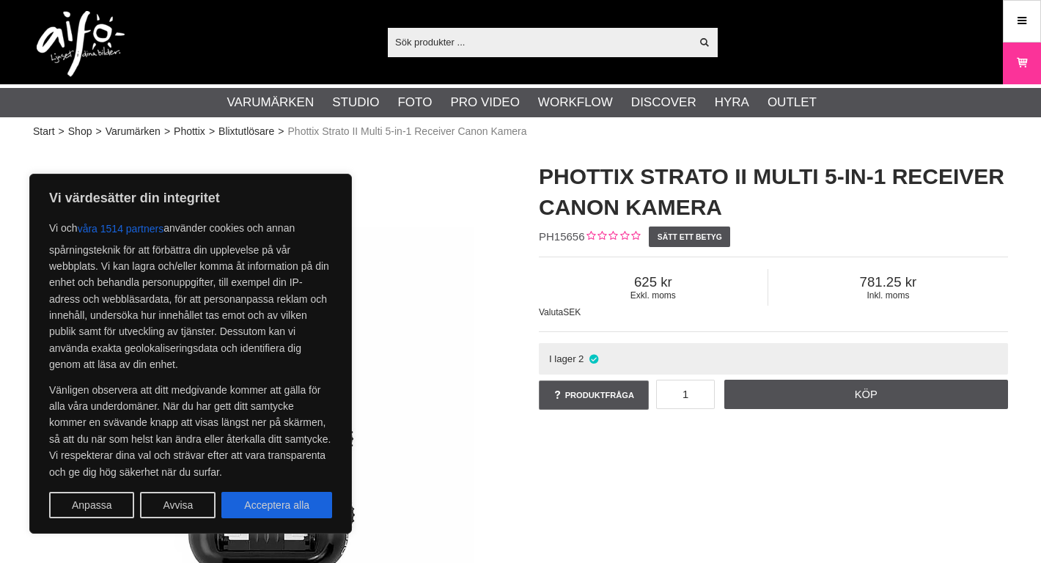 The height and width of the screenshot is (563, 1041). Describe the element at coordinates (732, 103) in the screenshot. I see `a: Hyra` at that location.